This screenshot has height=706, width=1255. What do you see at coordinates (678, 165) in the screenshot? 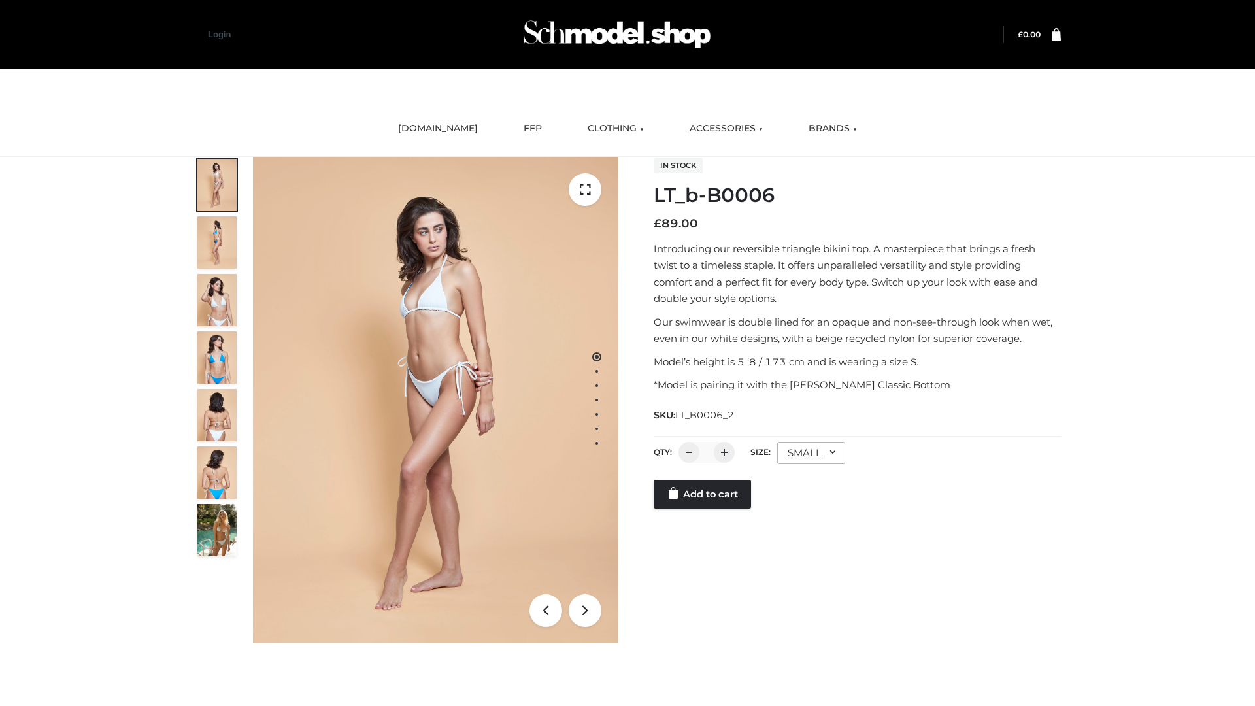
I see `span: In stock` at bounding box center [678, 165].